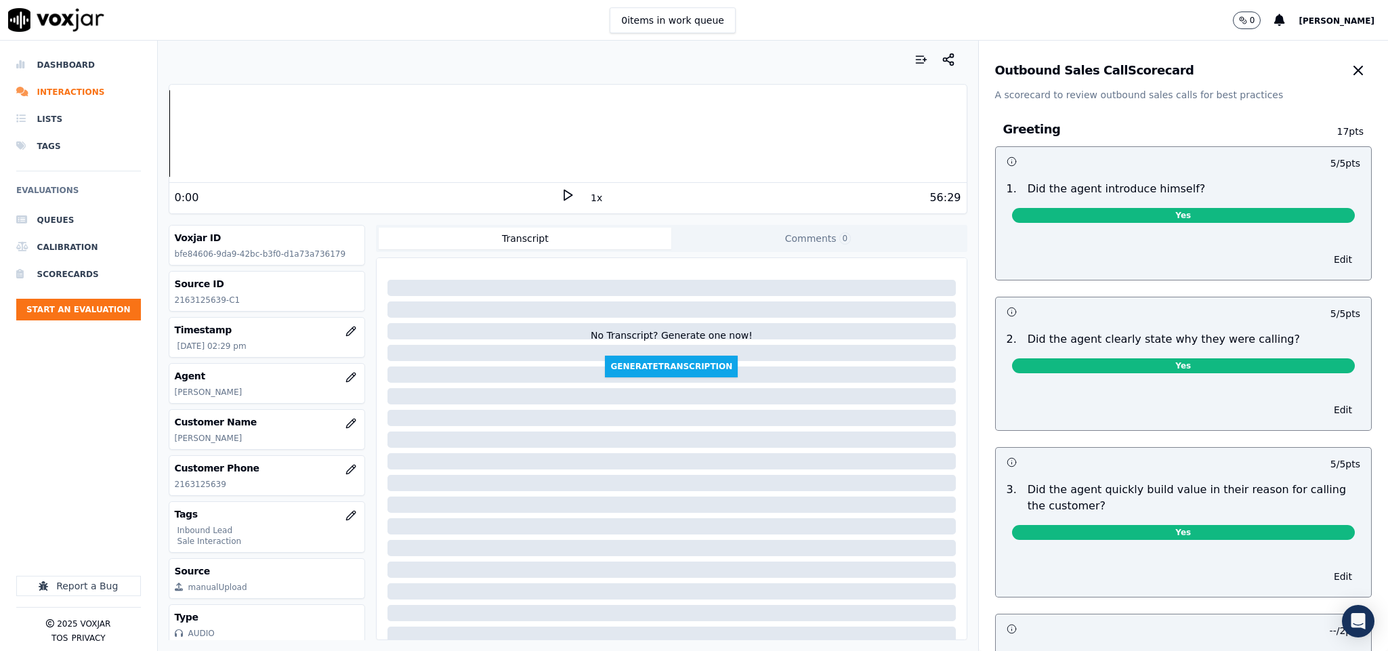 This screenshot has height=651, width=1388. What do you see at coordinates (79, 92) in the screenshot?
I see `li: Interactions` at bounding box center [79, 92].